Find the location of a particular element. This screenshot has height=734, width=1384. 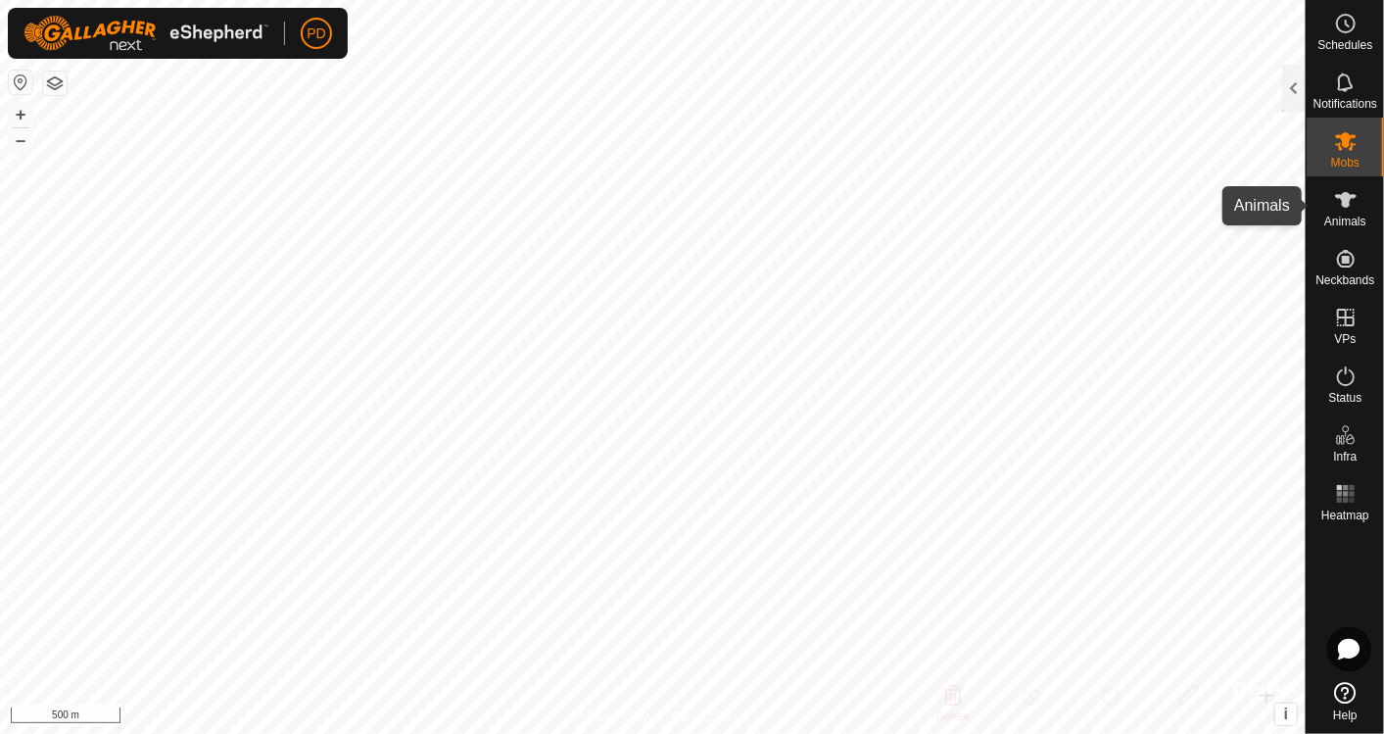

img: Gallagher Logo is located at coordinates (146, 33).